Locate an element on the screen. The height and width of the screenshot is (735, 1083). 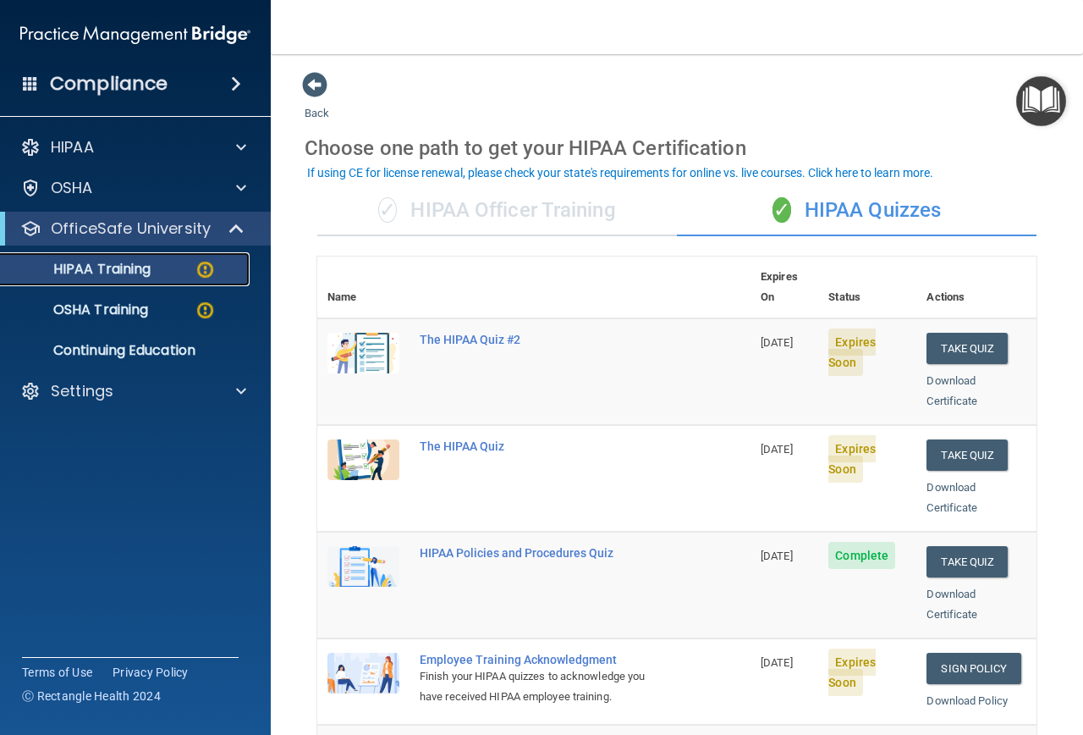
a: Back is located at coordinates (317, 102).